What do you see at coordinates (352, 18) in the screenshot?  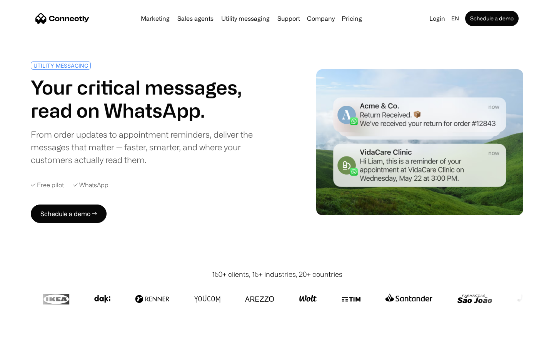 I see `a: Pricing` at bounding box center [352, 18].